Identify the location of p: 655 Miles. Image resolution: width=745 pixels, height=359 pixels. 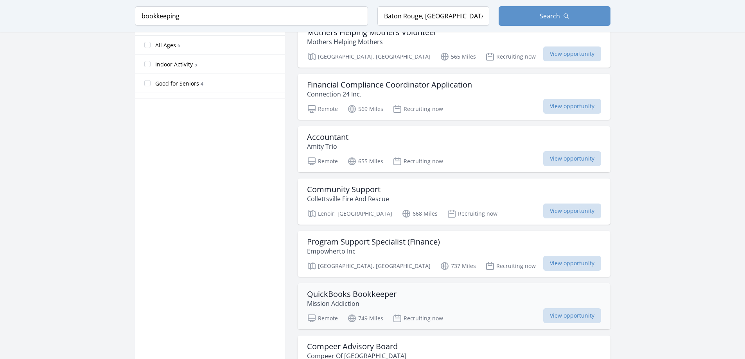
(365, 161).